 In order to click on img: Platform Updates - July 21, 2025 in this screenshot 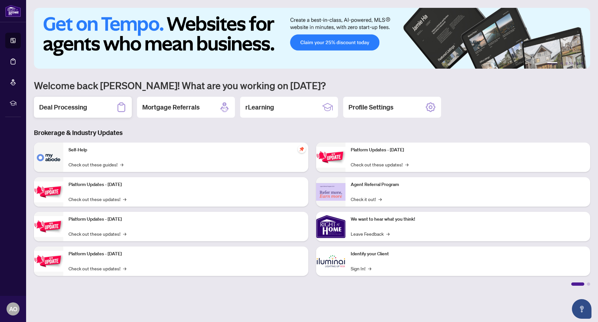, I will do `click(49, 226)`.